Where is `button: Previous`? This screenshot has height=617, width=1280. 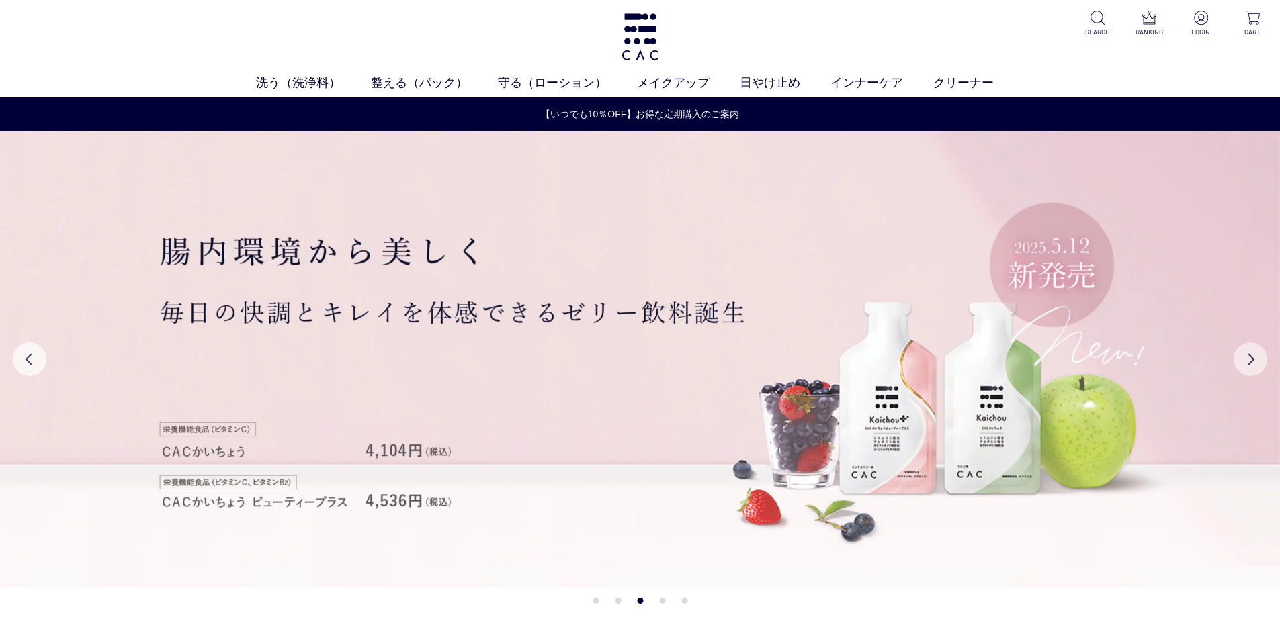 button: Previous is located at coordinates (30, 359).